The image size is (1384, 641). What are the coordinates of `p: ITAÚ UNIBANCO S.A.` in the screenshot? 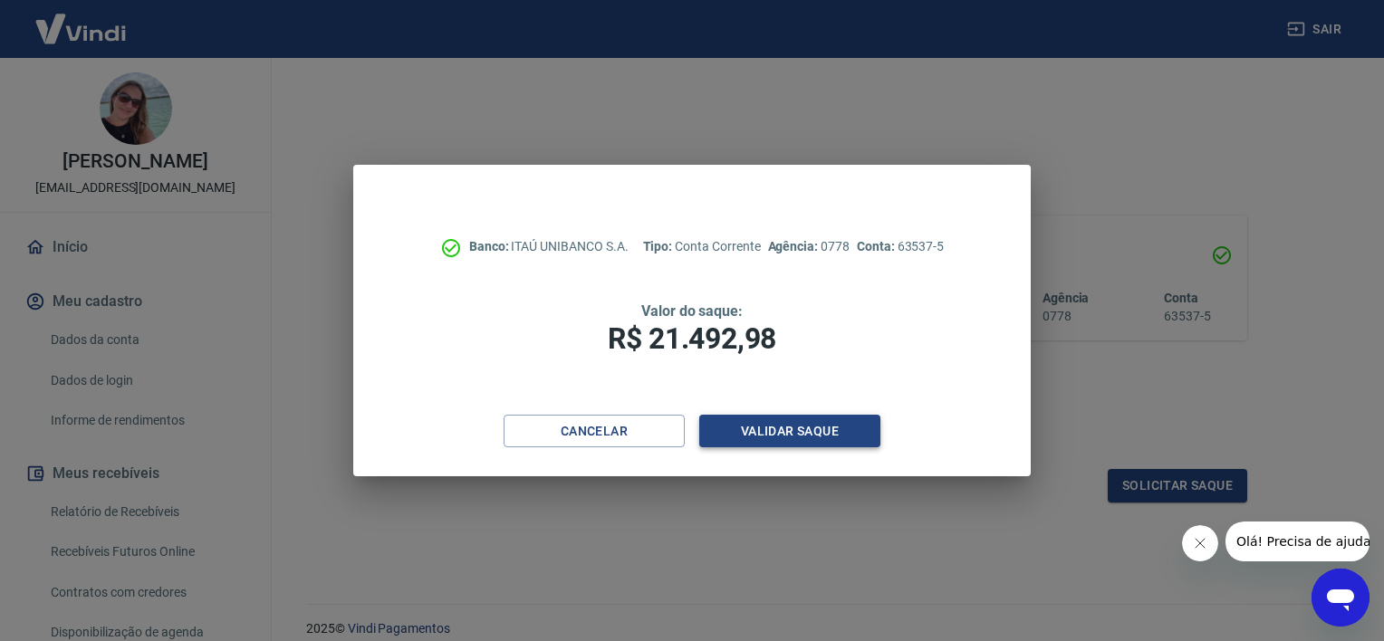 It's located at (549, 246).